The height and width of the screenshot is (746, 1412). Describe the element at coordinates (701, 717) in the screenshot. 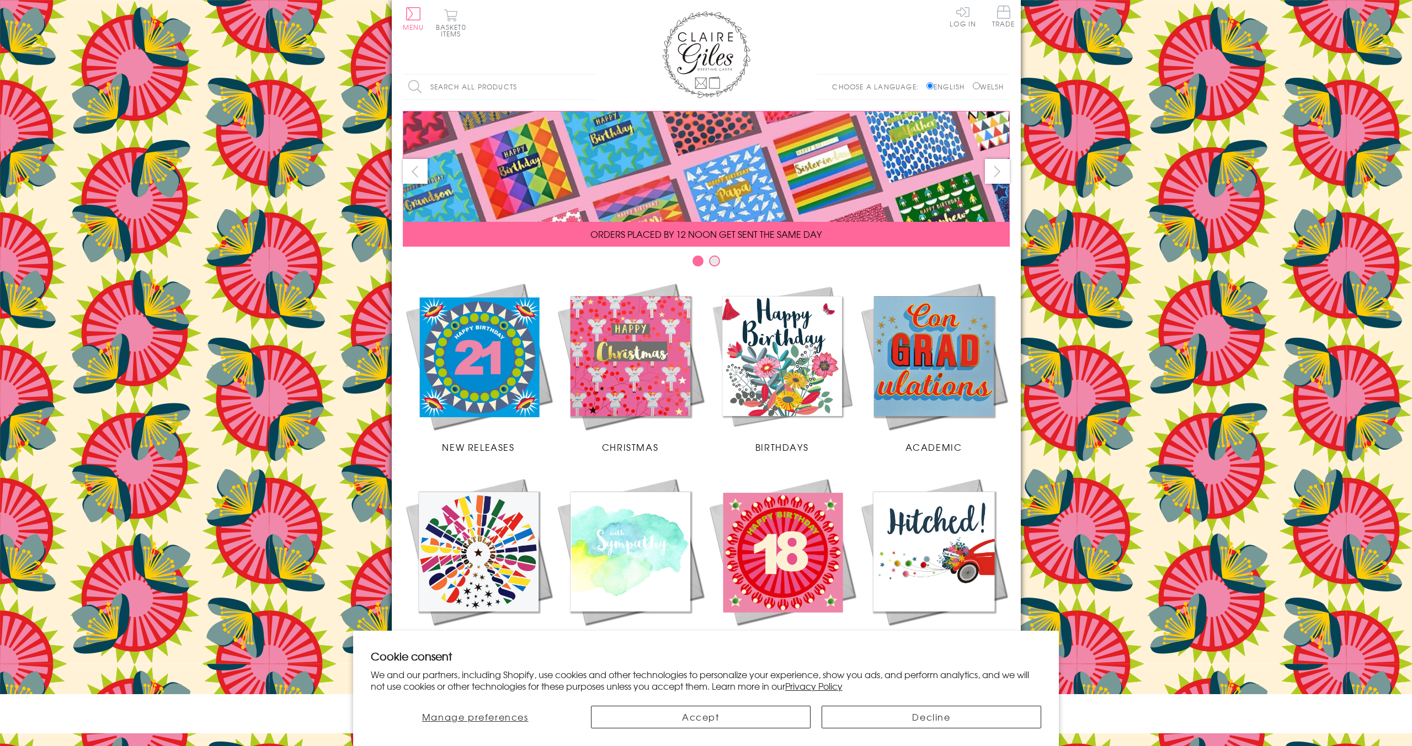

I see `button: Accept` at that location.